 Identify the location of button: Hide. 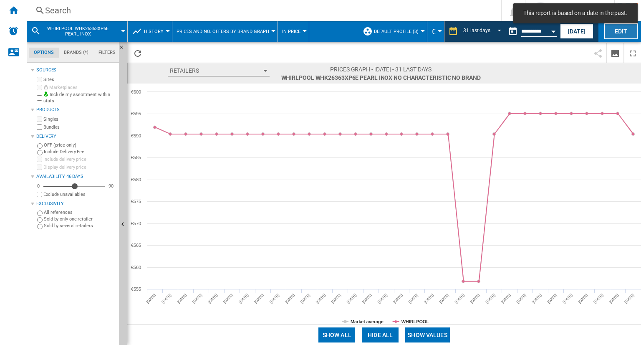
(124, 49).